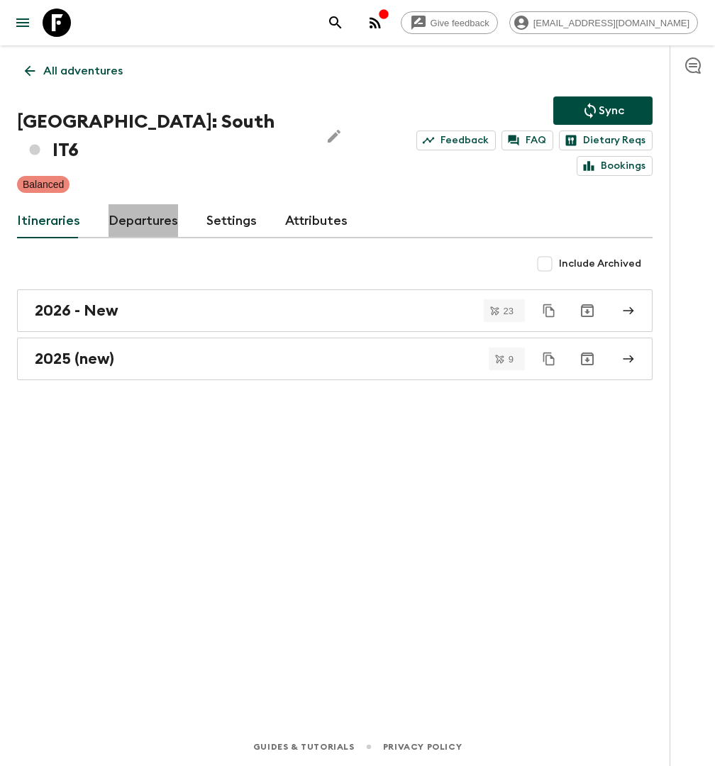  Describe the element at coordinates (336, 23) in the screenshot. I see `button: search adventures` at that location.